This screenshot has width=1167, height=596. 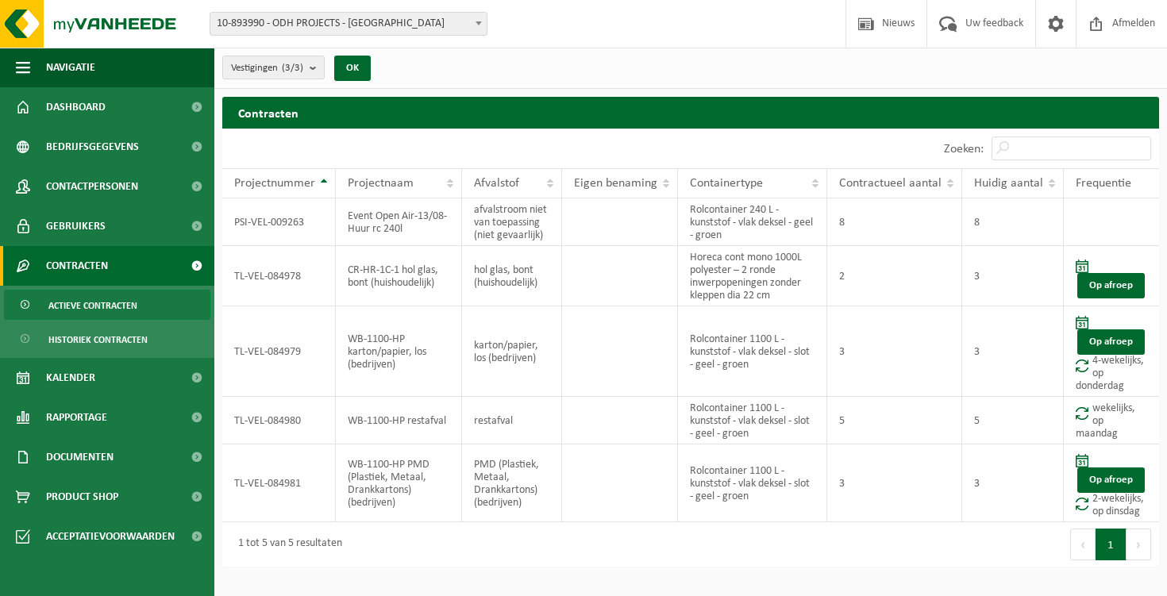 I want to click on count: (3/3), so click(x=292, y=67).